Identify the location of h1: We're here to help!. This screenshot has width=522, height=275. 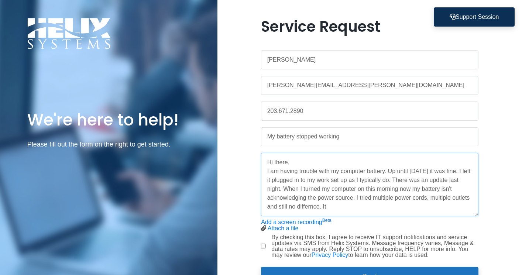
(109, 120).